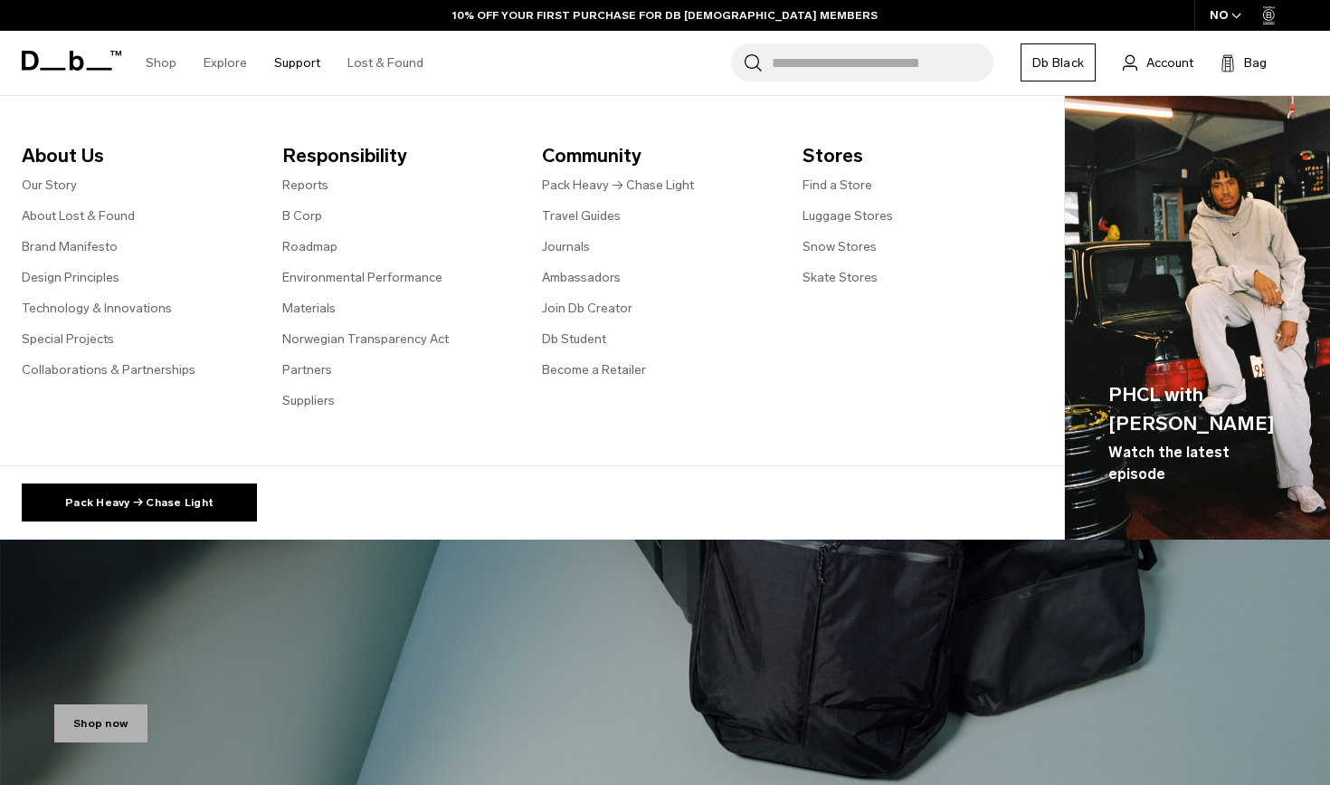 The height and width of the screenshot is (785, 1330). What do you see at coordinates (284, 62) in the screenshot?
I see `nav: Main Navigation` at bounding box center [284, 62].